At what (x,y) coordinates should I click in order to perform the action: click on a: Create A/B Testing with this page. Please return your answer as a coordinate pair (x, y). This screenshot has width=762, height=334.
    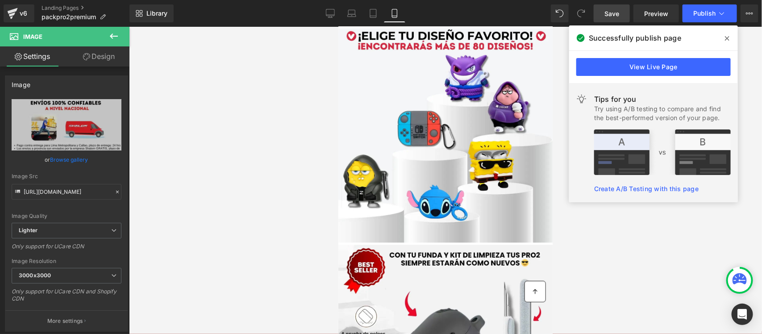
    Looking at the image, I should click on (647, 188).